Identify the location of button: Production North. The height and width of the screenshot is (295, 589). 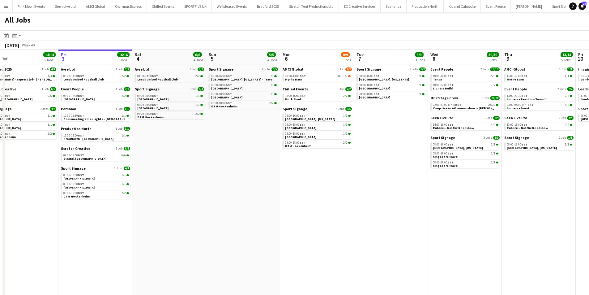
(425, 6).